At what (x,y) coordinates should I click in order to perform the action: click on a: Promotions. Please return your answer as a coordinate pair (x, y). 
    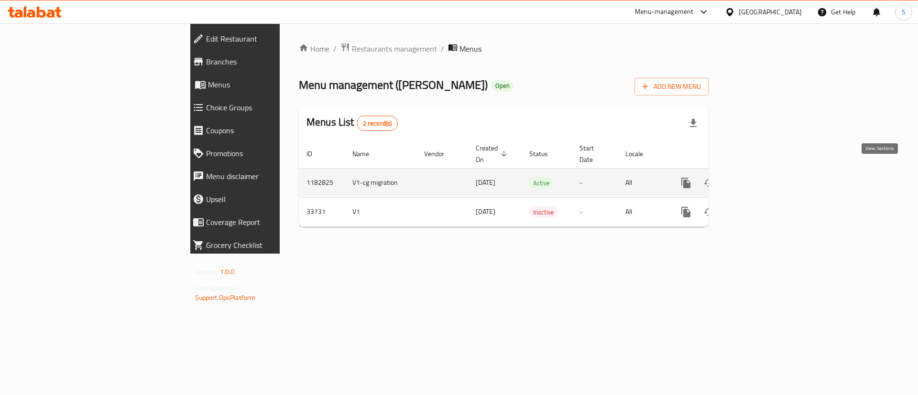
    Looking at the image, I should click on (264, 153).